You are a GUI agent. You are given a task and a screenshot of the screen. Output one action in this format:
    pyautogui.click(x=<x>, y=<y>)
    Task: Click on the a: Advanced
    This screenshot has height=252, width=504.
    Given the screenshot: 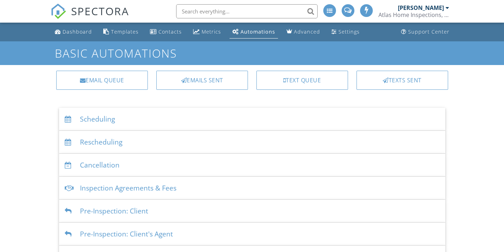 What is the action you would take?
    pyautogui.click(x=303, y=32)
    